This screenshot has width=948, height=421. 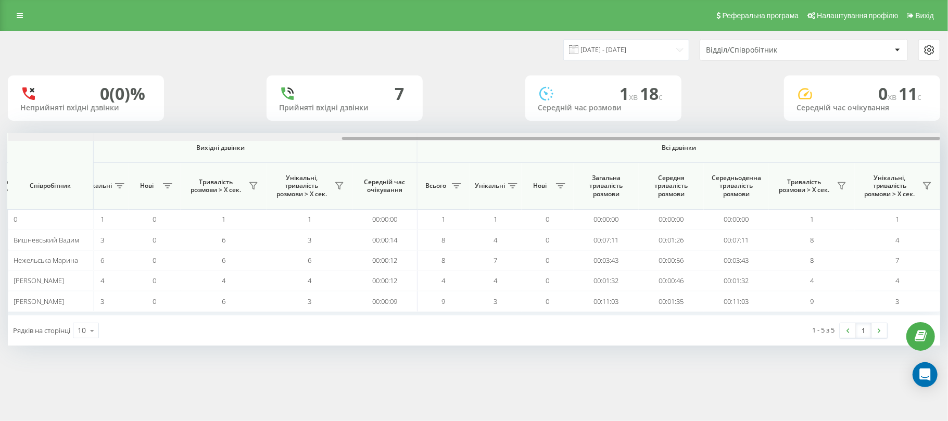 What do you see at coordinates (436, 186) in the screenshot?
I see `span: Всього` at bounding box center [436, 186].